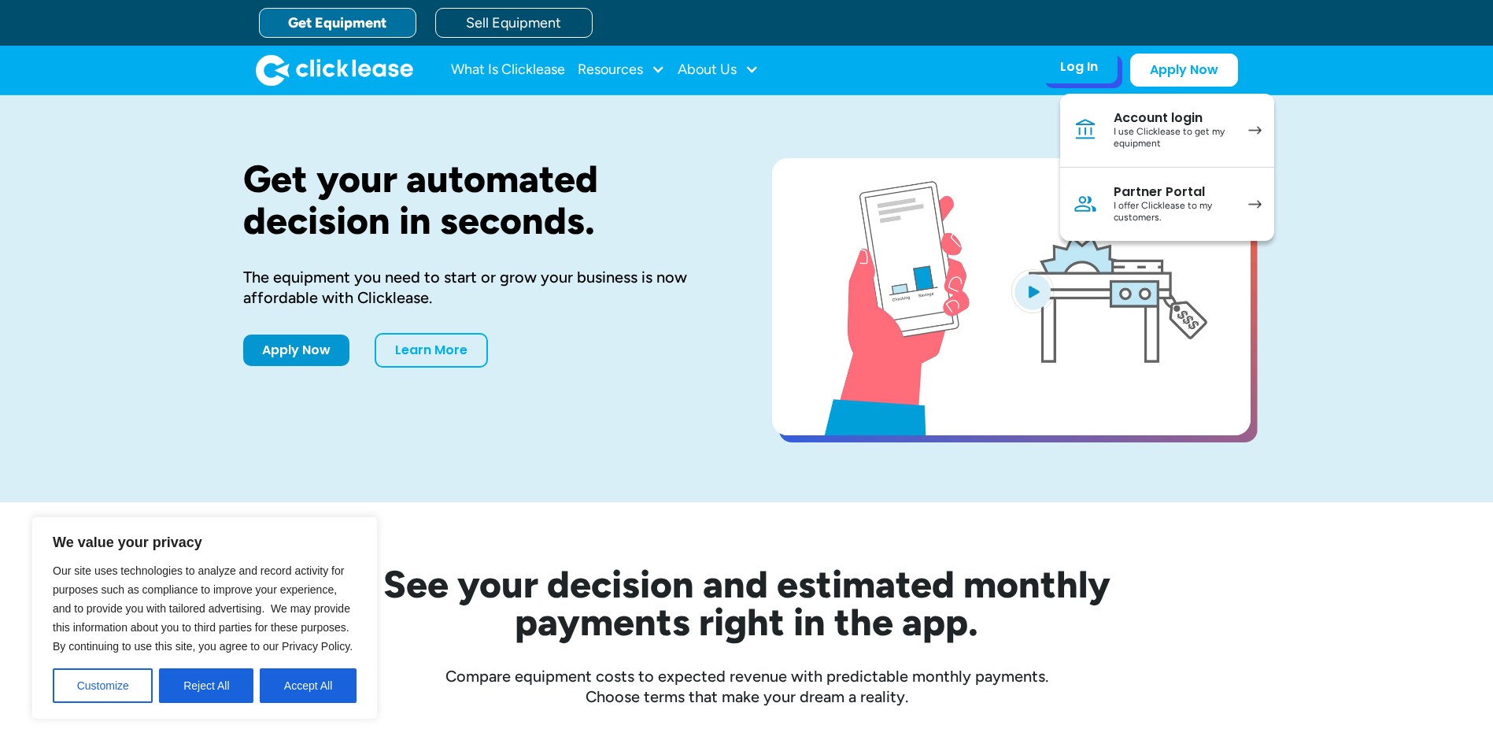 The width and height of the screenshot is (1493, 751). Describe the element at coordinates (747, 686) in the screenshot. I see `div: Compare equipment costs to expected revenue with predictable monthly payments. Choose terms that ...` at that location.